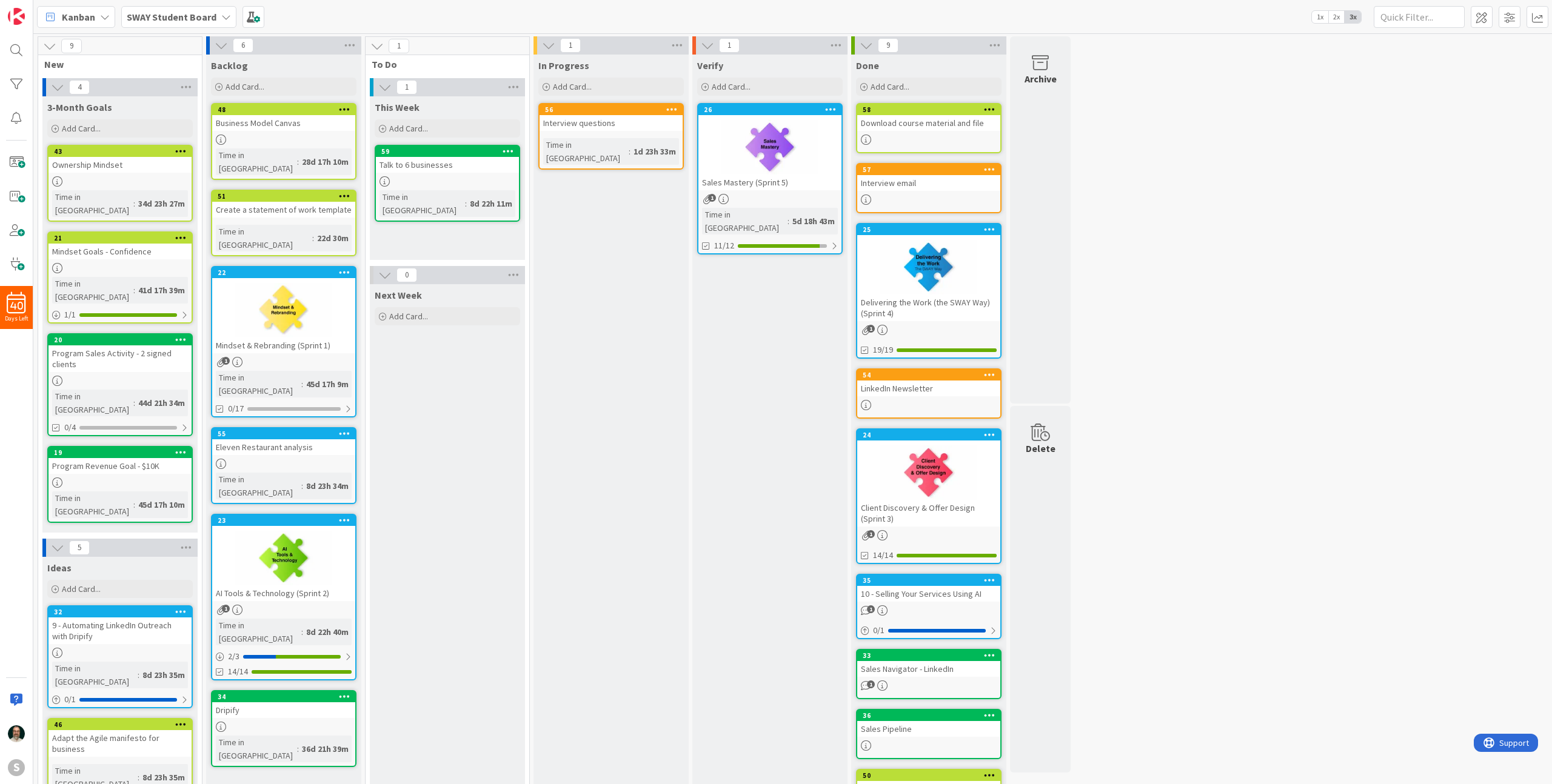 Image resolution: width=1552 pixels, height=784 pixels. What do you see at coordinates (883, 350) in the screenshot?
I see `span: 19/19` at bounding box center [883, 350].